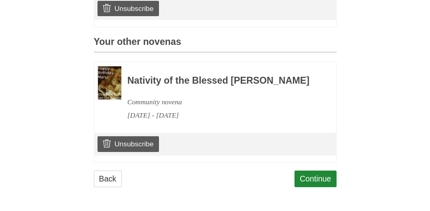  I want to click on img: Novena image, so click(110, 83).